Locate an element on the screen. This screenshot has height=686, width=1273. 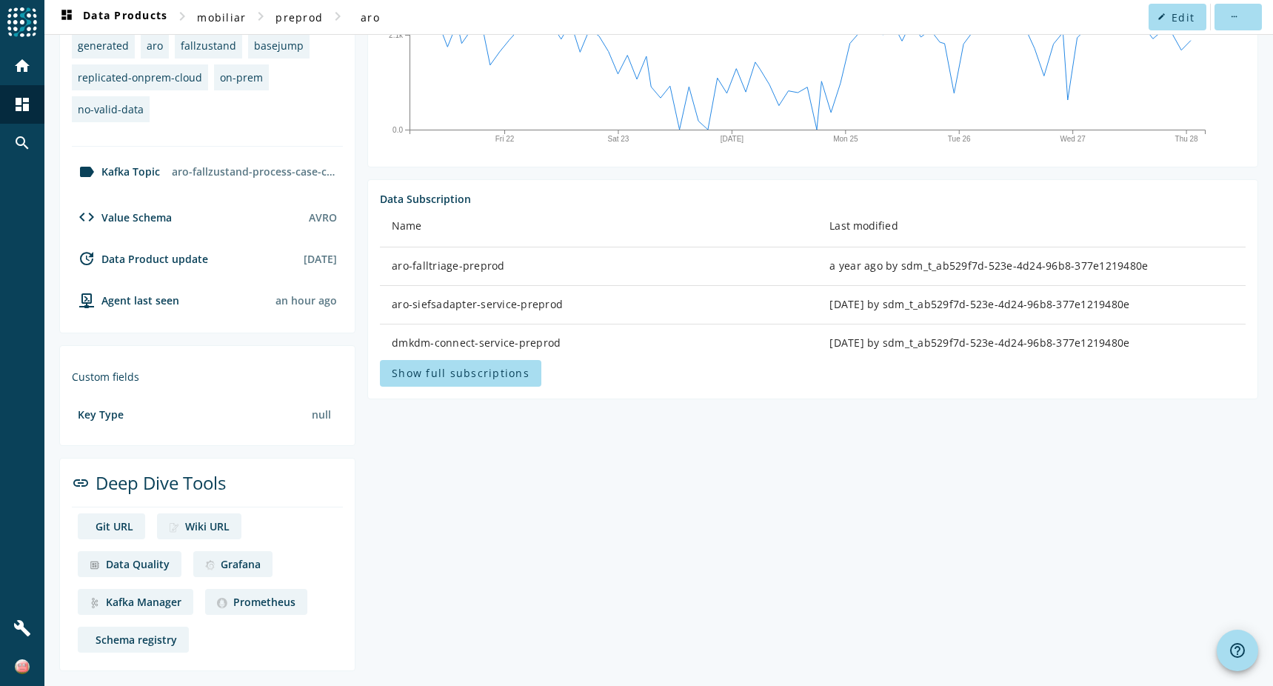
text: Tue 26 is located at coordinates (959, 138).